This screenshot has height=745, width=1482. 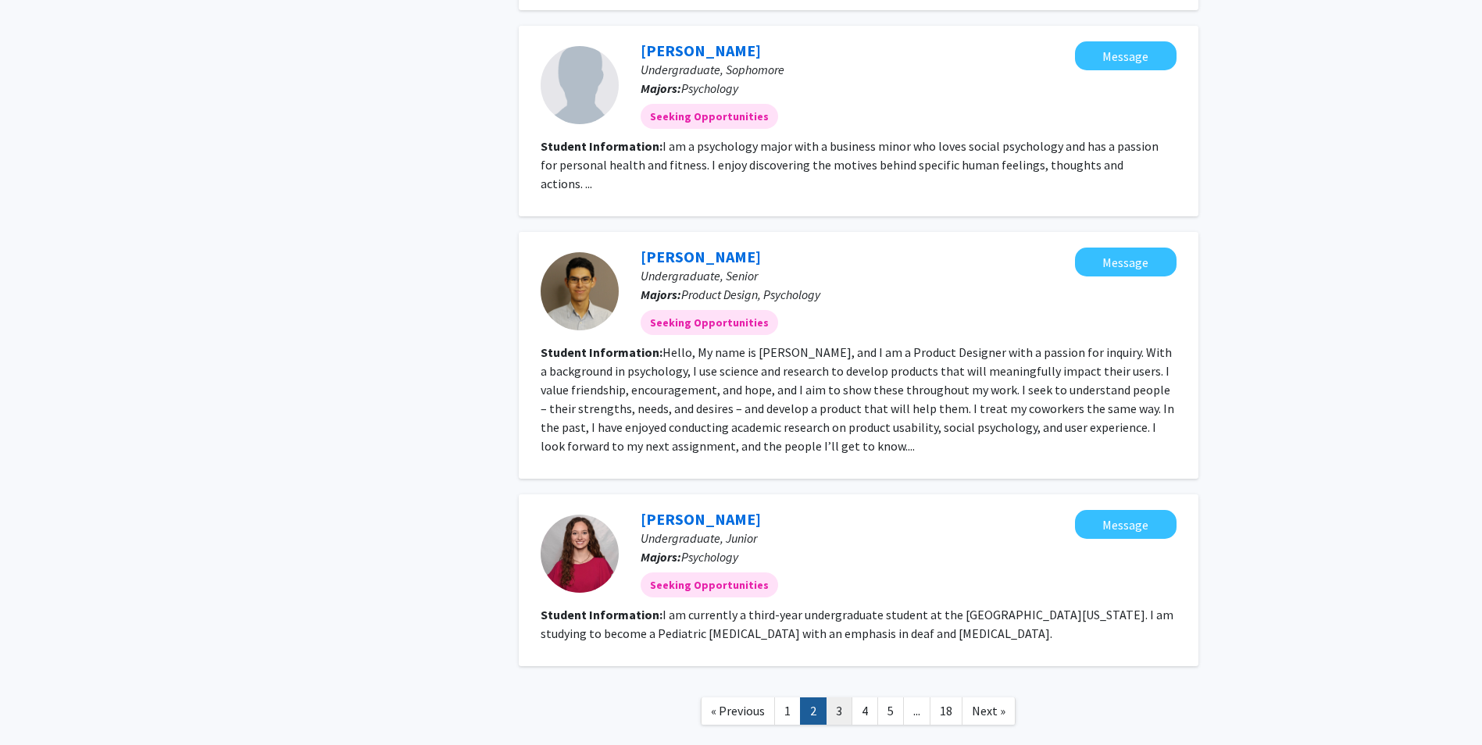 I want to click on a: Next, so click(x=988, y=711).